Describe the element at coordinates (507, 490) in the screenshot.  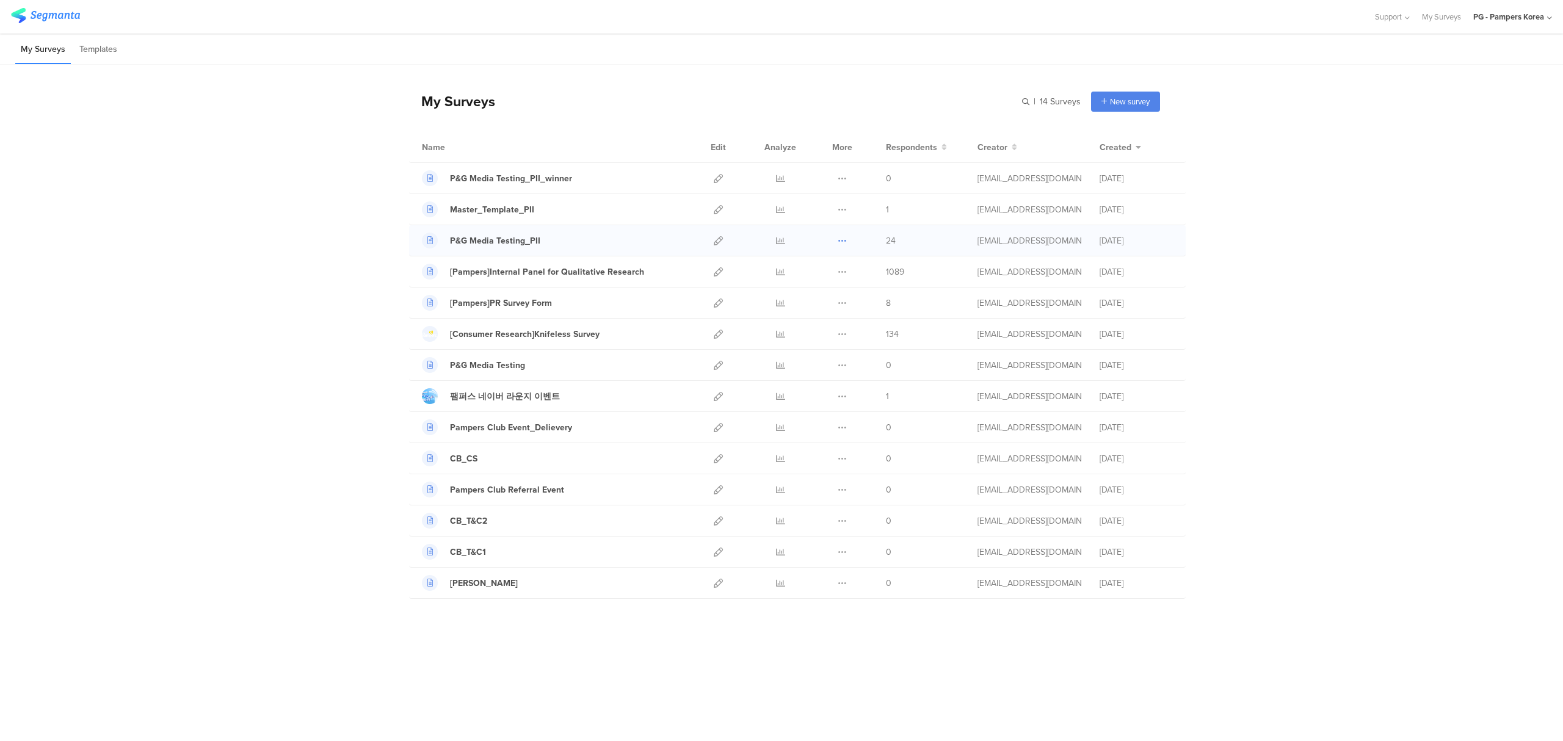
I see `div: Pampers Club Referral Event` at that location.